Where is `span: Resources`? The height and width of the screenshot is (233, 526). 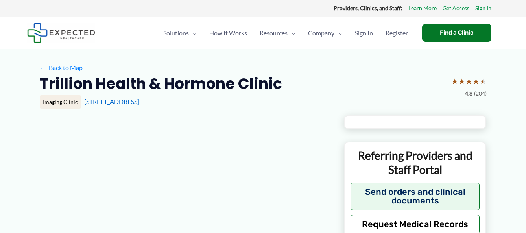 span: Resources is located at coordinates (273, 33).